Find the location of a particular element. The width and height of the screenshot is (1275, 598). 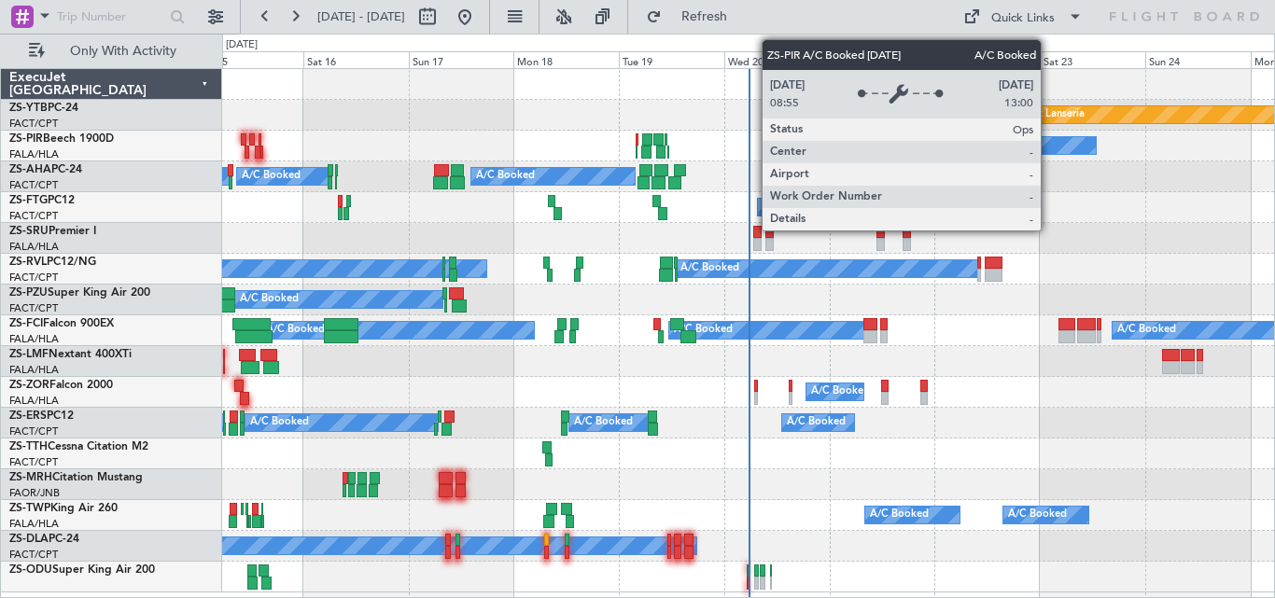

span: ZS-ODU is located at coordinates (31, 570).